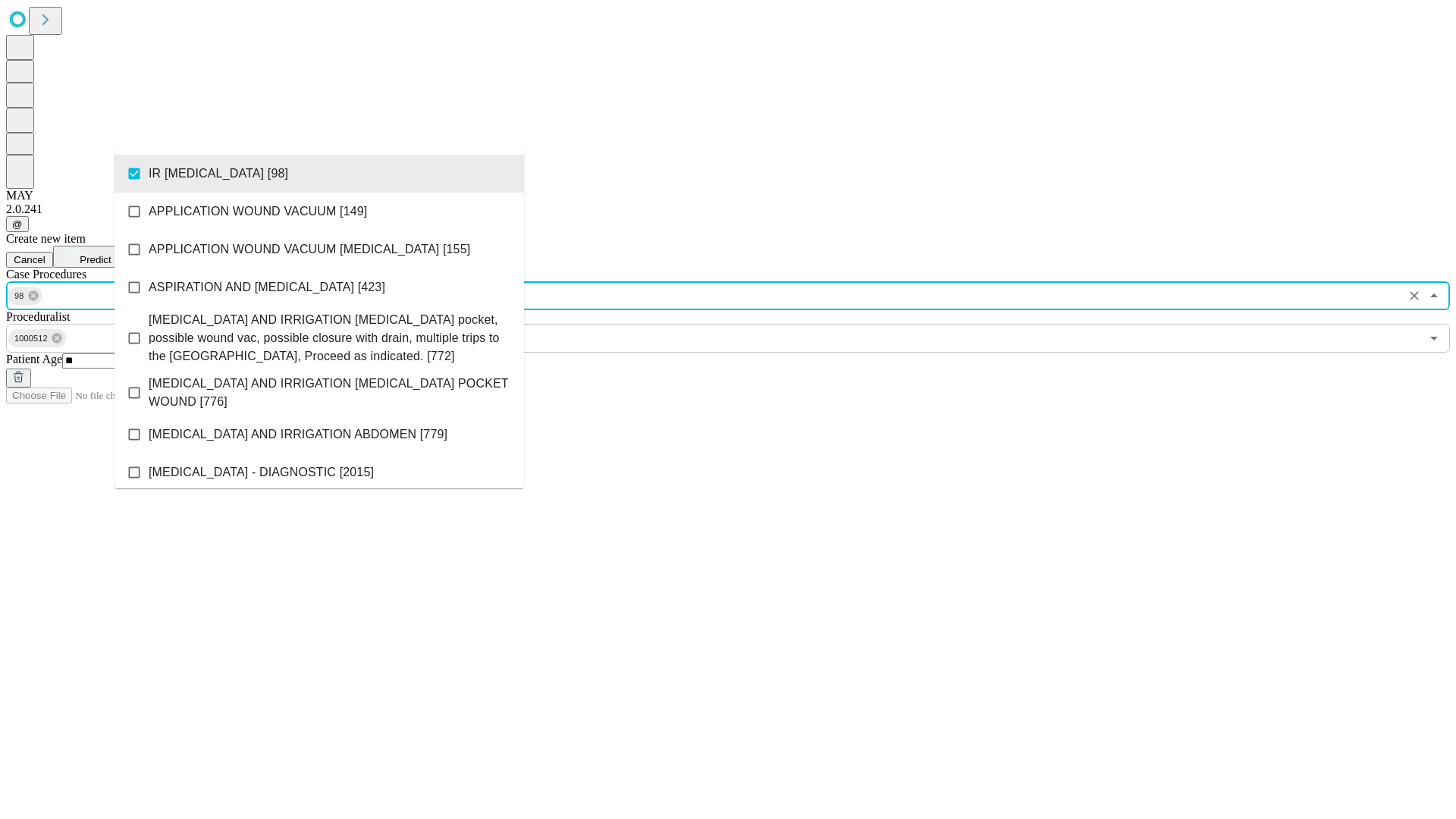 The width and height of the screenshot is (1456, 819). Describe the element at coordinates (46, 274) in the screenshot. I see `span: Scheduled Procedure` at that location.